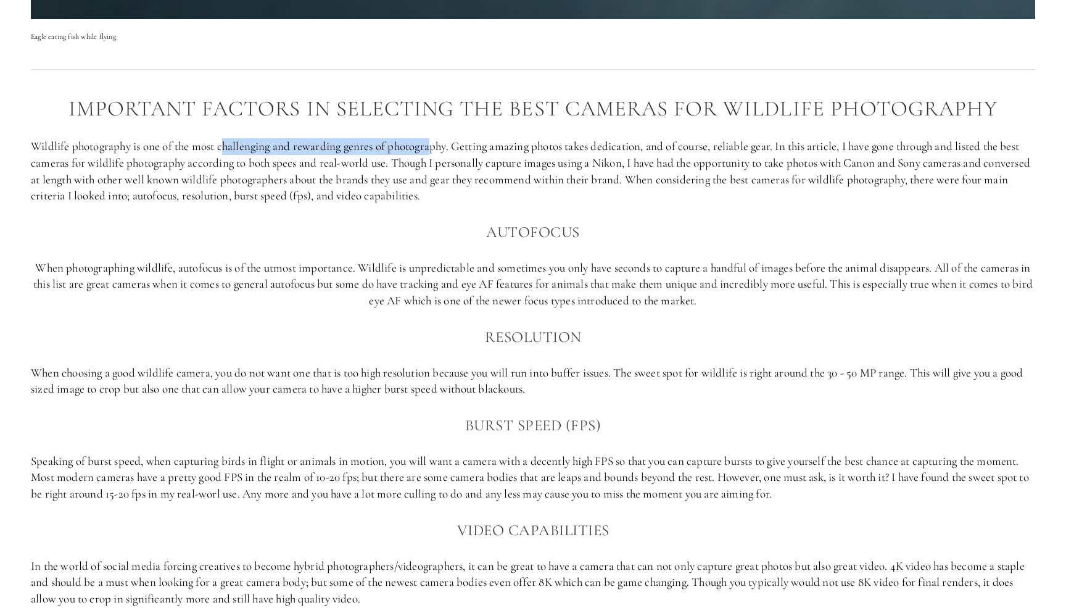  I want to click on p: When photographing wildlife, autofocus is of the utmost importance. Wildlife is unpredictable and..., so click(533, 284).